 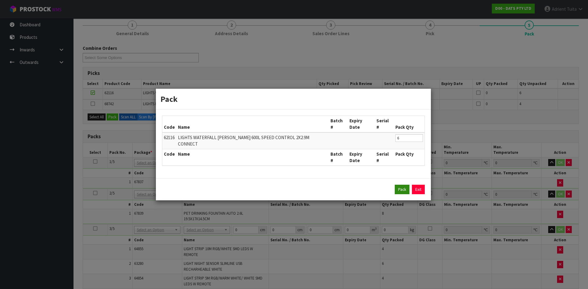 What do you see at coordinates (293, 99) in the screenshot?
I see `h3: Pack` at bounding box center [293, 99].